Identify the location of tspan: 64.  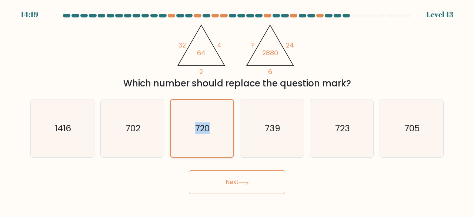
(201, 53).